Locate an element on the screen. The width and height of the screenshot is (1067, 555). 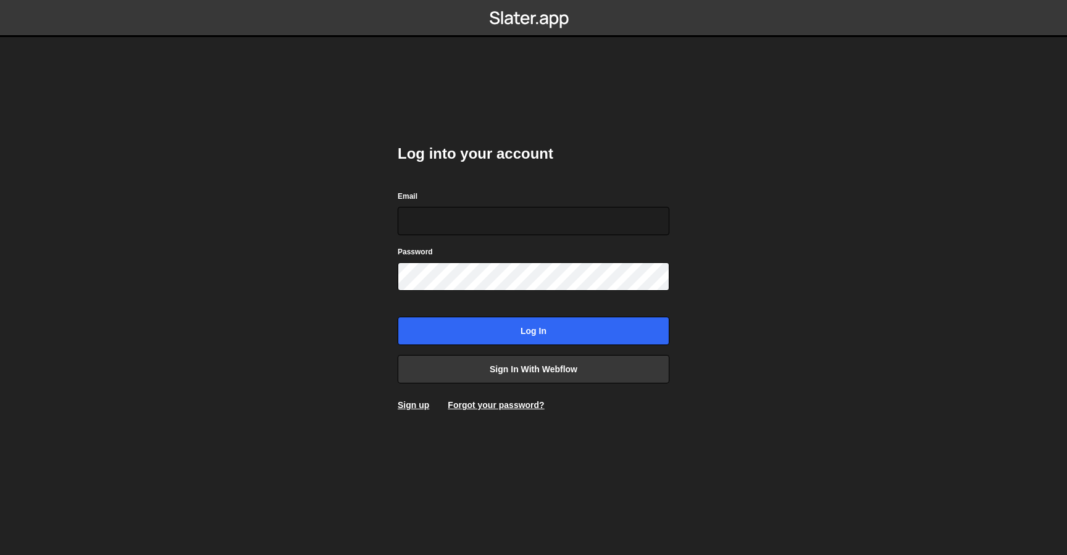
a: Sign up is located at coordinates (413, 405).